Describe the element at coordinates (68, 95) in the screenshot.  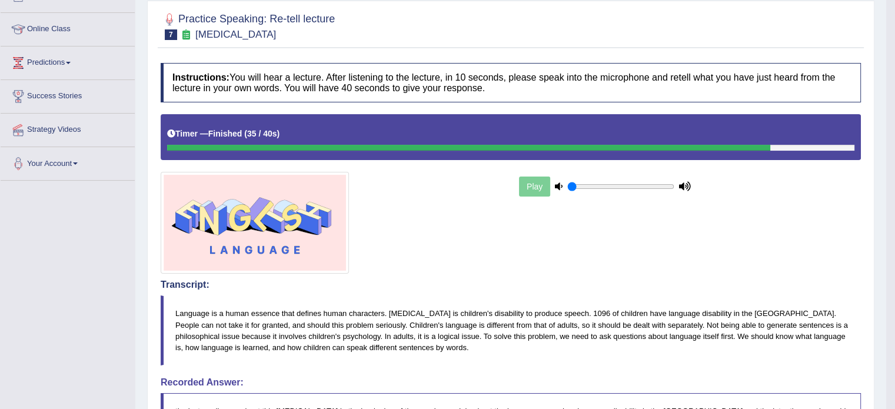
I see `a: Success Stories` at that location.